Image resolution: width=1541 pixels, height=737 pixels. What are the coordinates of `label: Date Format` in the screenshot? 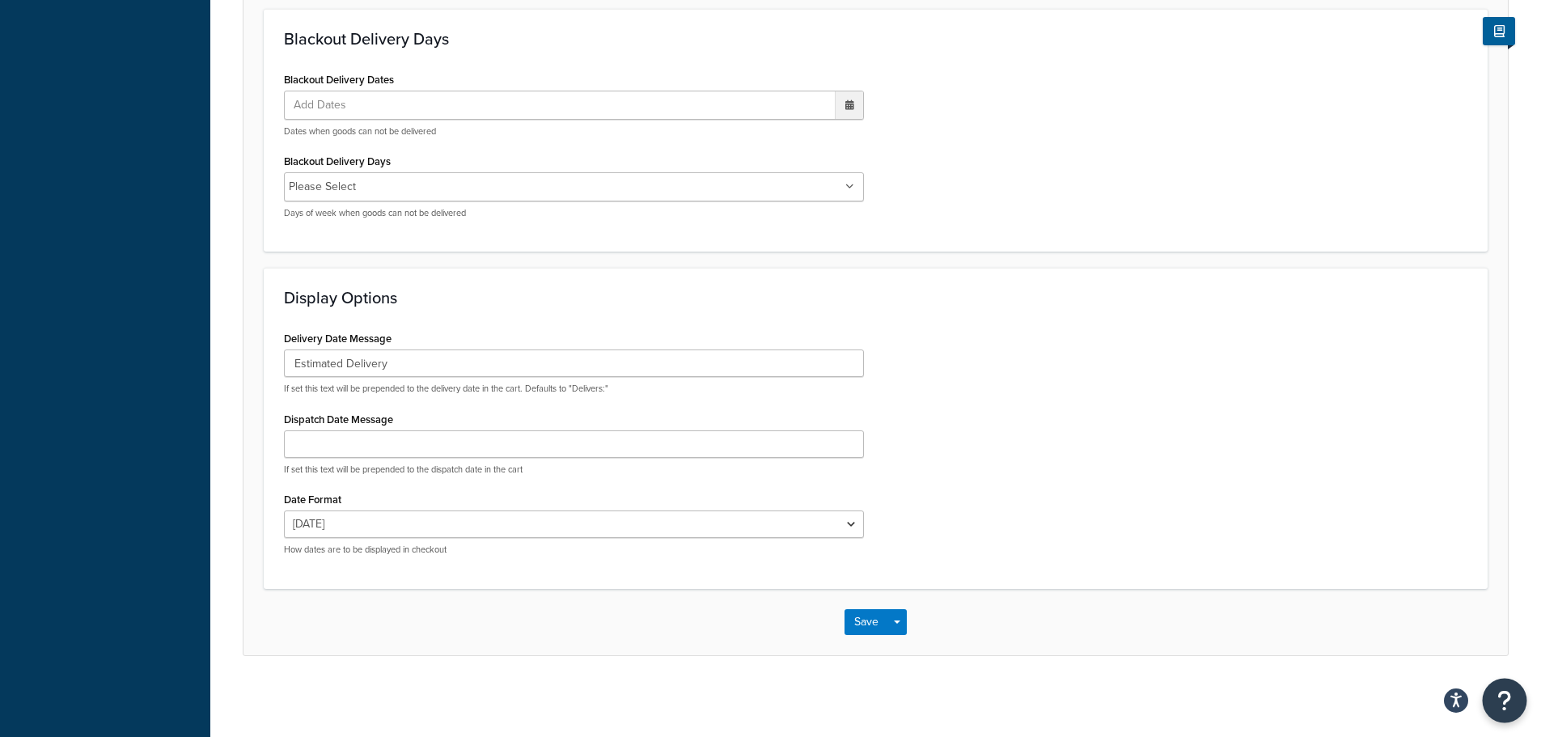 It's located at (312, 499).